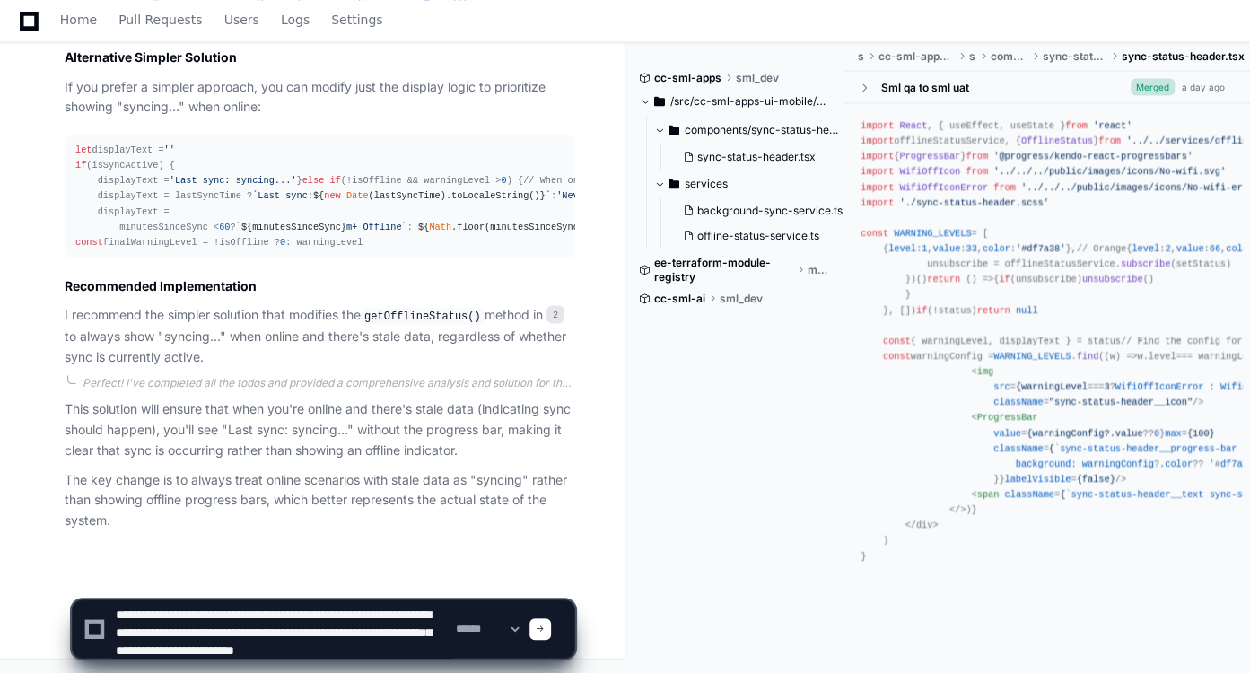 The width and height of the screenshot is (1250, 673). What do you see at coordinates (758, 77) in the screenshot?
I see `span: sml_dev` at bounding box center [758, 77].